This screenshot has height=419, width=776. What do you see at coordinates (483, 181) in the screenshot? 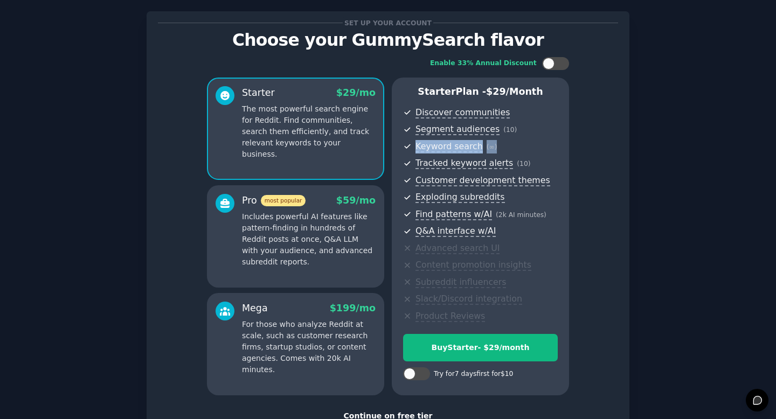
I see `span: Customer development themes` at bounding box center [483, 181].